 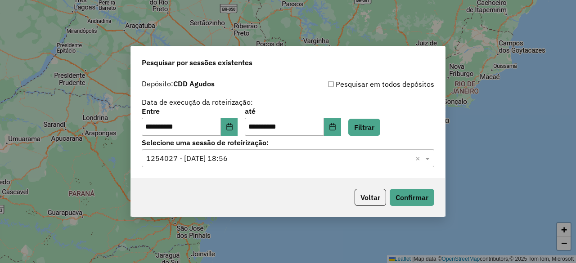 What do you see at coordinates (197, 63) in the screenshot?
I see `span: Pesquisar por sessões existentes` at bounding box center [197, 63].